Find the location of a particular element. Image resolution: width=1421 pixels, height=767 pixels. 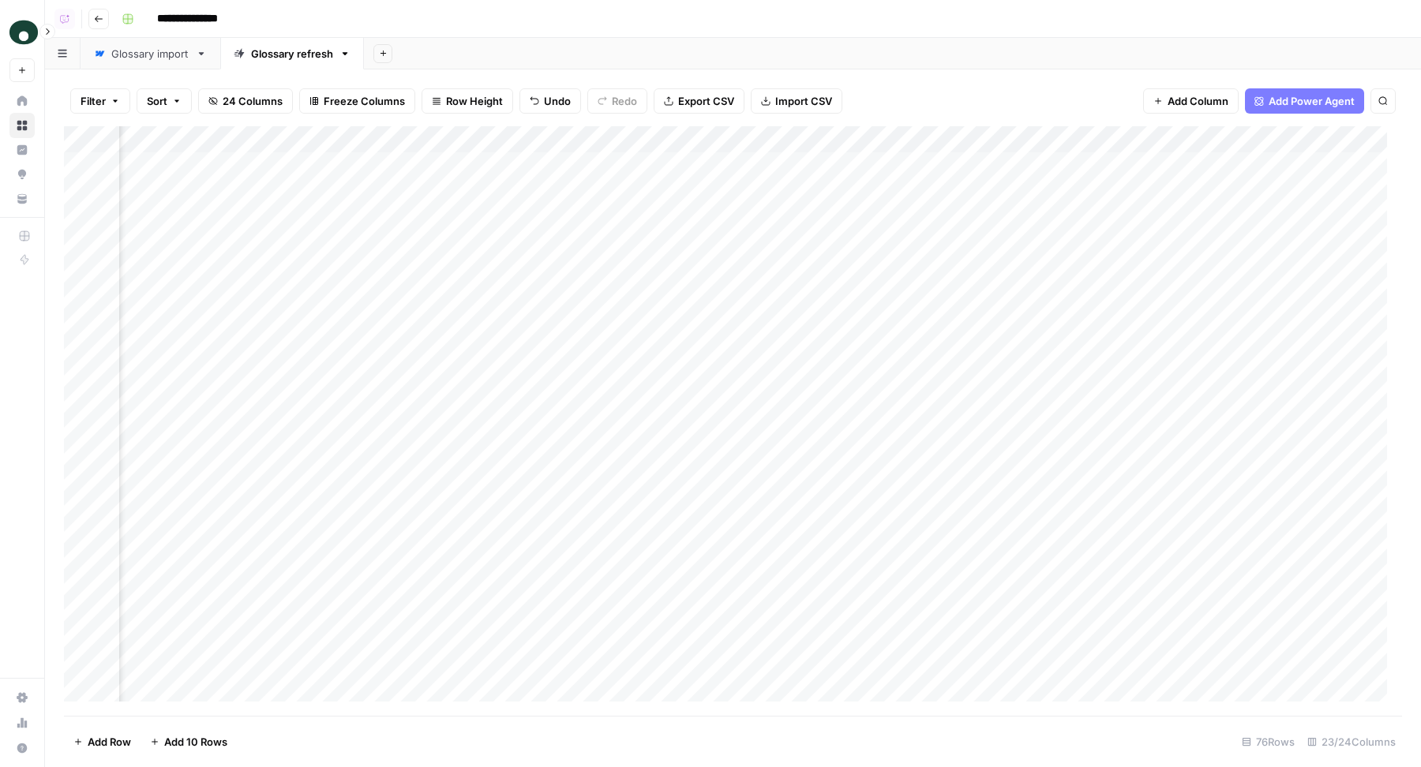

a: Opportunities is located at coordinates (22, 174).